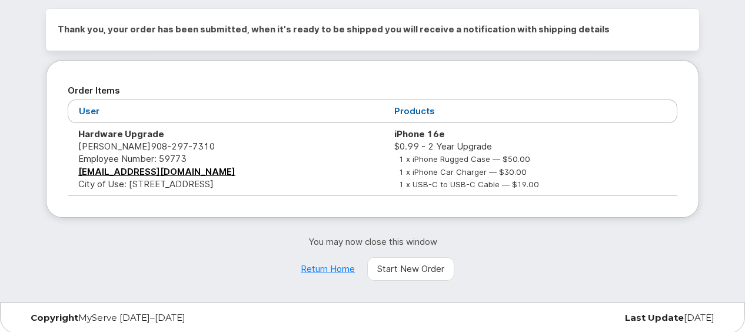  What do you see at coordinates (420, 134) in the screenshot?
I see `strong: iPhone 16e` at bounding box center [420, 134].